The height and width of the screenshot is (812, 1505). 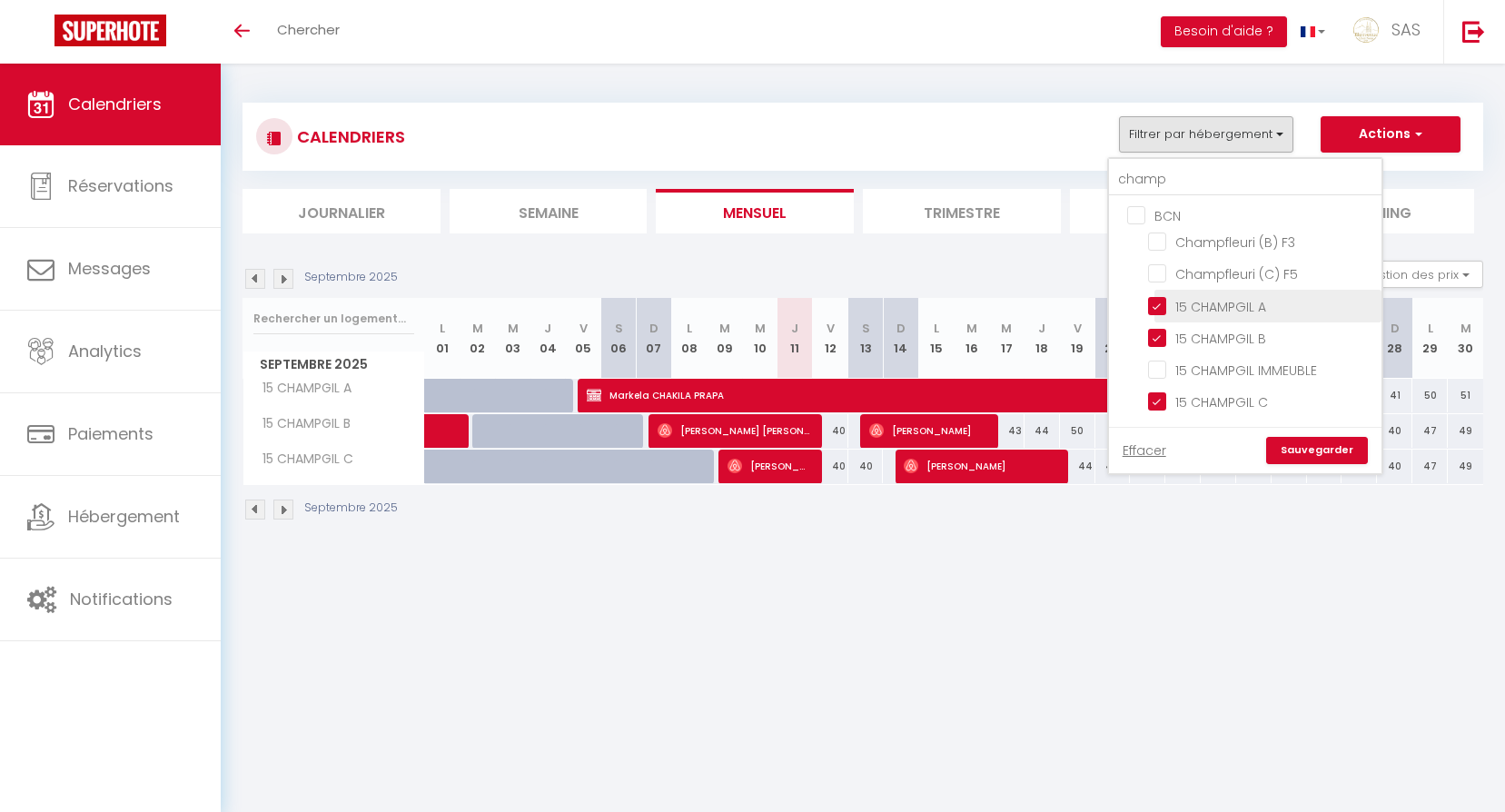 What do you see at coordinates (965, 395) in the screenshot?
I see `span: Markela CHAKILA PRAPA` at bounding box center [965, 395].